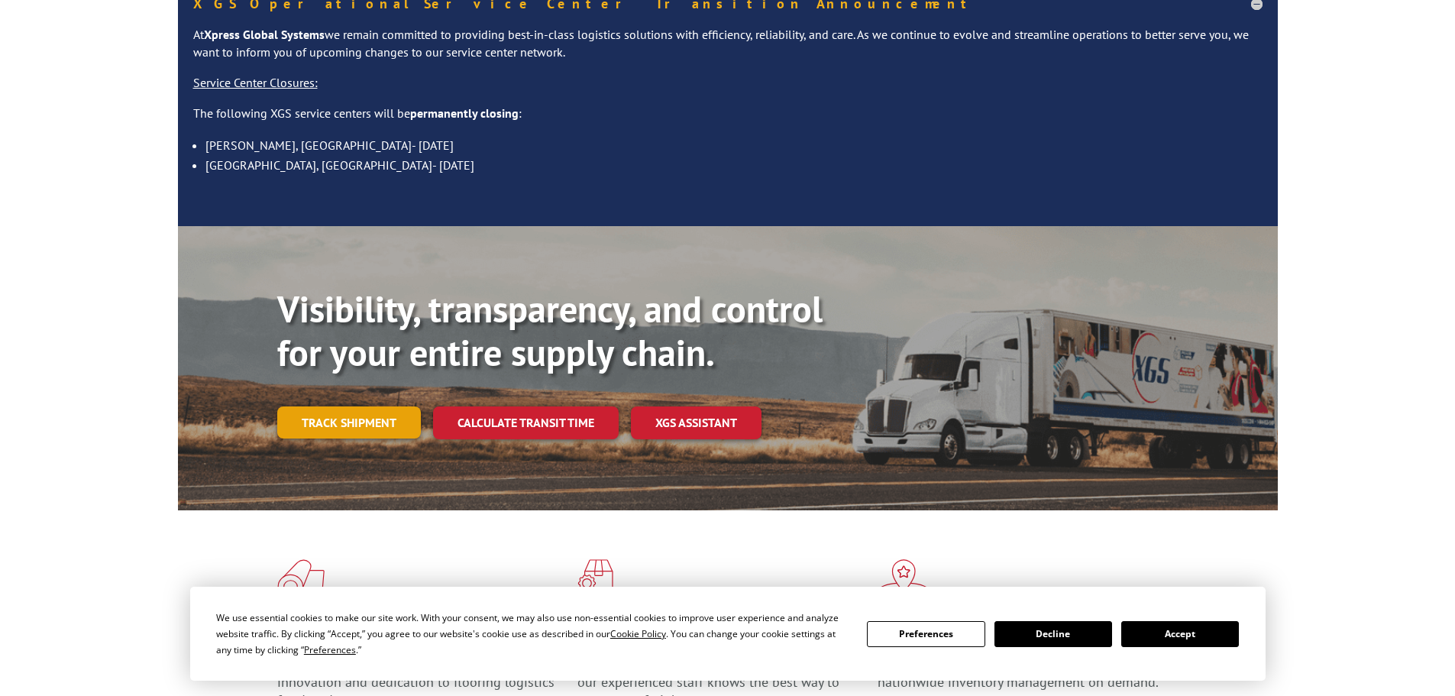 This screenshot has width=1455, height=696. I want to click on a: Calculate transit time, so click(526, 422).